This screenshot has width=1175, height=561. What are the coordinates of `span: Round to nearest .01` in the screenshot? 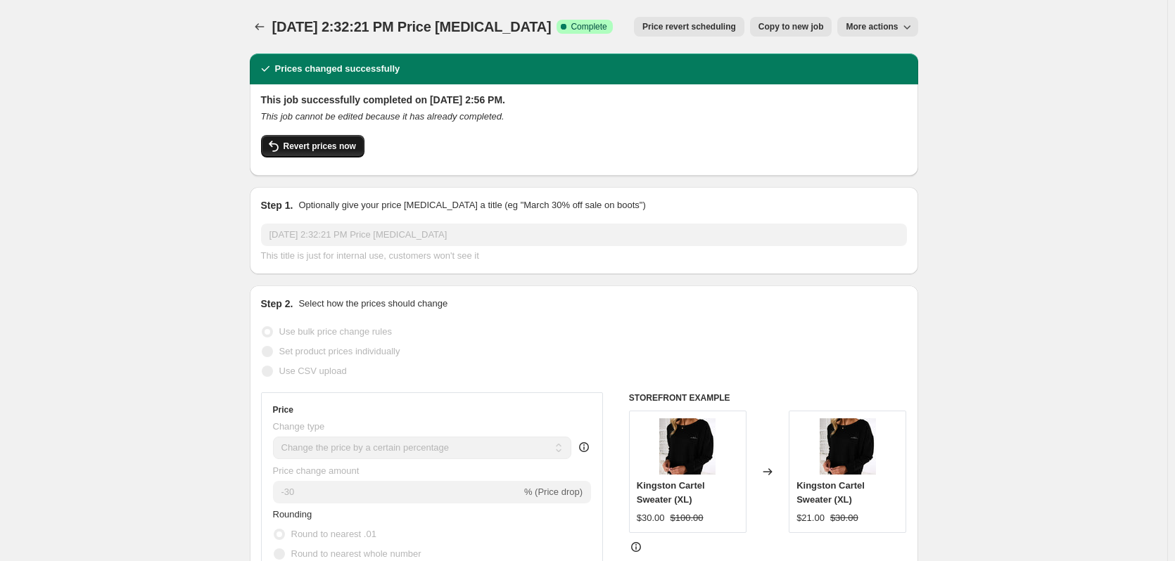 It's located at (333, 534).